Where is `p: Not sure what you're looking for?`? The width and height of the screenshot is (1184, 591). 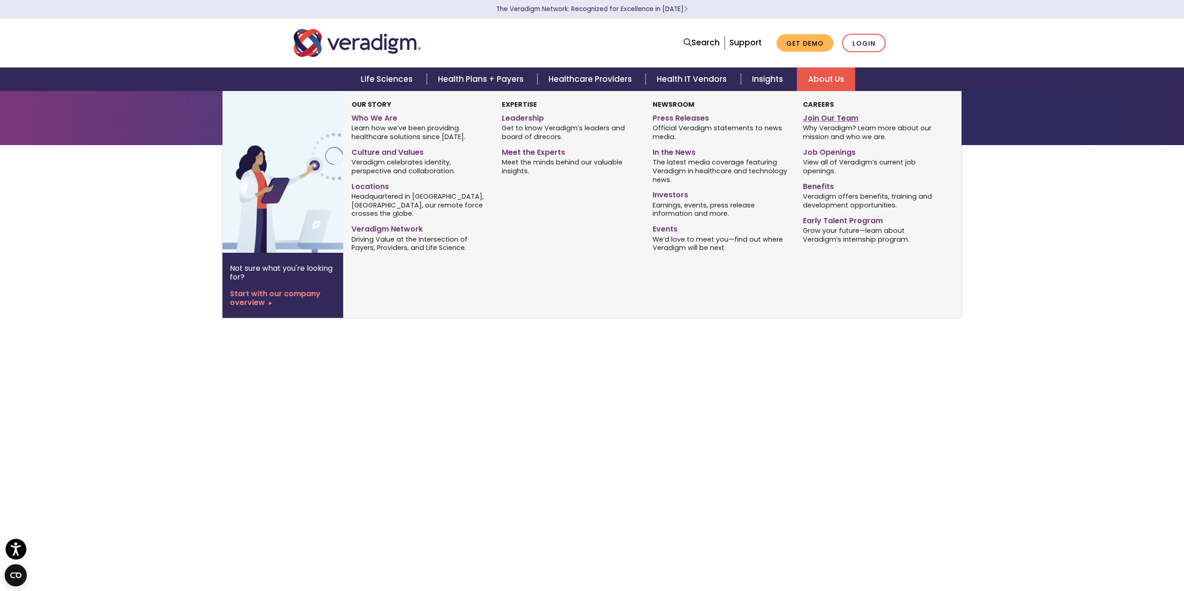 p: Not sure what you're looking for? is located at coordinates (283, 273).